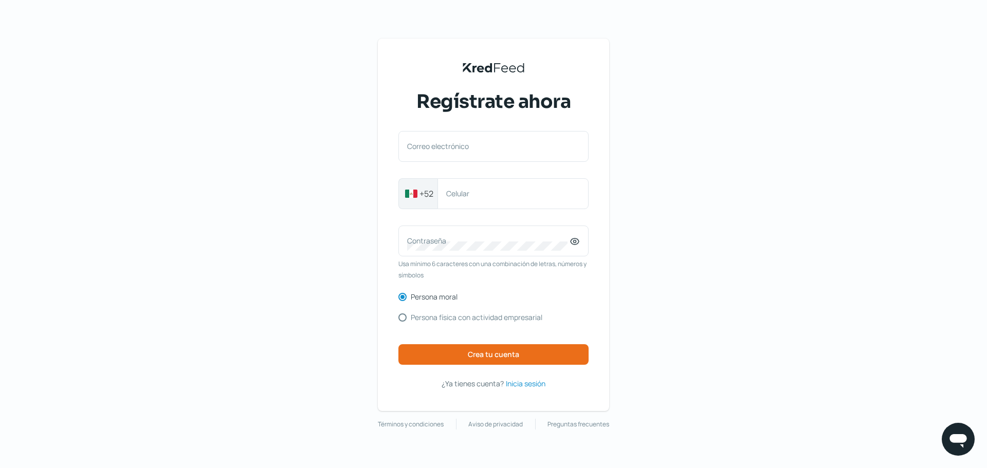 The width and height of the screenshot is (987, 468). What do you see at coordinates (476, 318) in the screenshot?
I see `label: Persona física con actividad empresarial` at bounding box center [476, 318].